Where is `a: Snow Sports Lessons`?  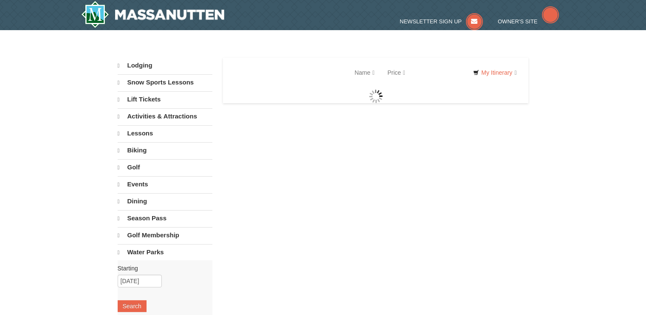
a: Snow Sports Lessons is located at coordinates (165, 82).